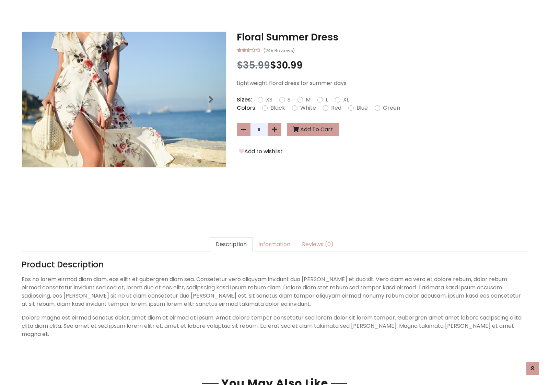  Describe the element at coordinates (382, 83) in the screenshot. I see `p: Lightweight floral dress for summer days.` at that location.